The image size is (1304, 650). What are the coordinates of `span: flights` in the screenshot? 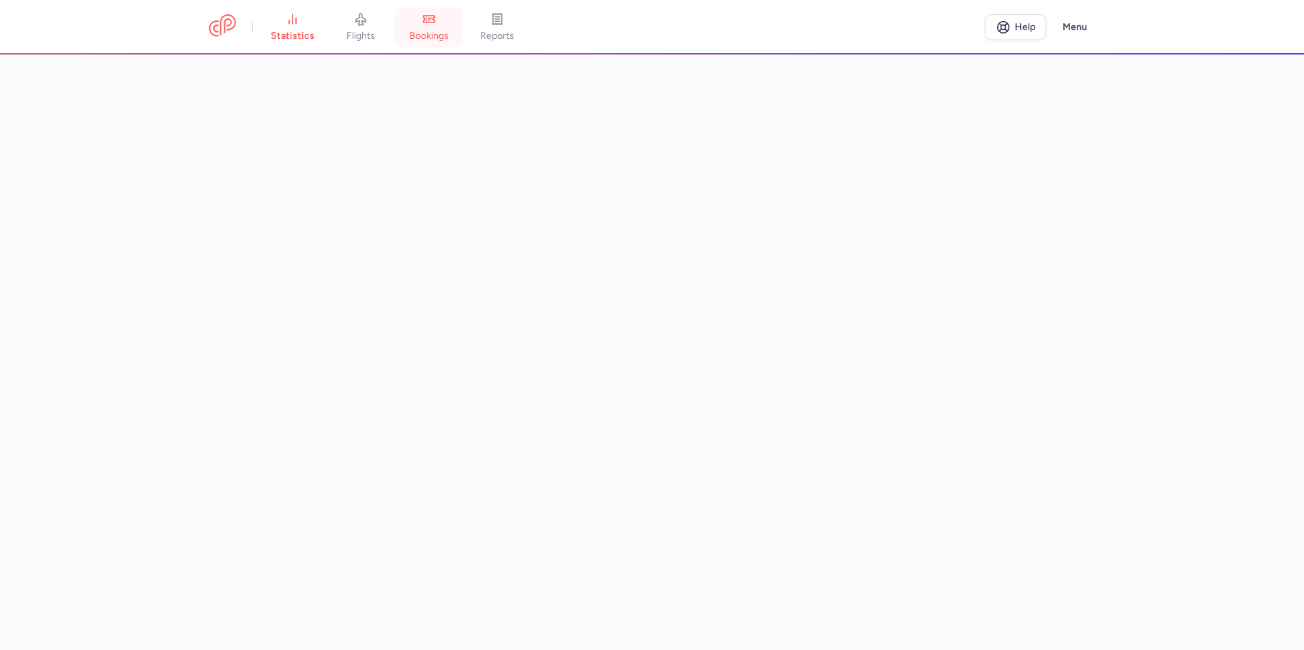 It's located at (361, 36).